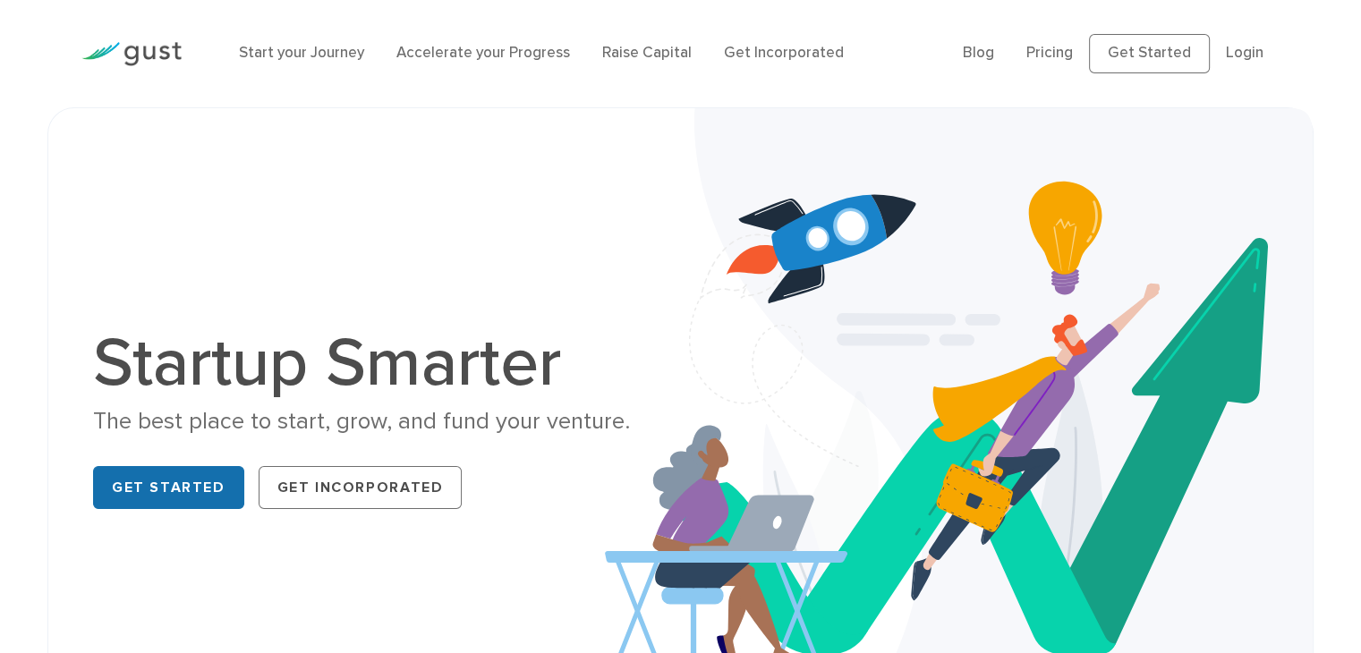 This screenshot has width=1361, height=653. I want to click on a: Login, so click(1245, 53).